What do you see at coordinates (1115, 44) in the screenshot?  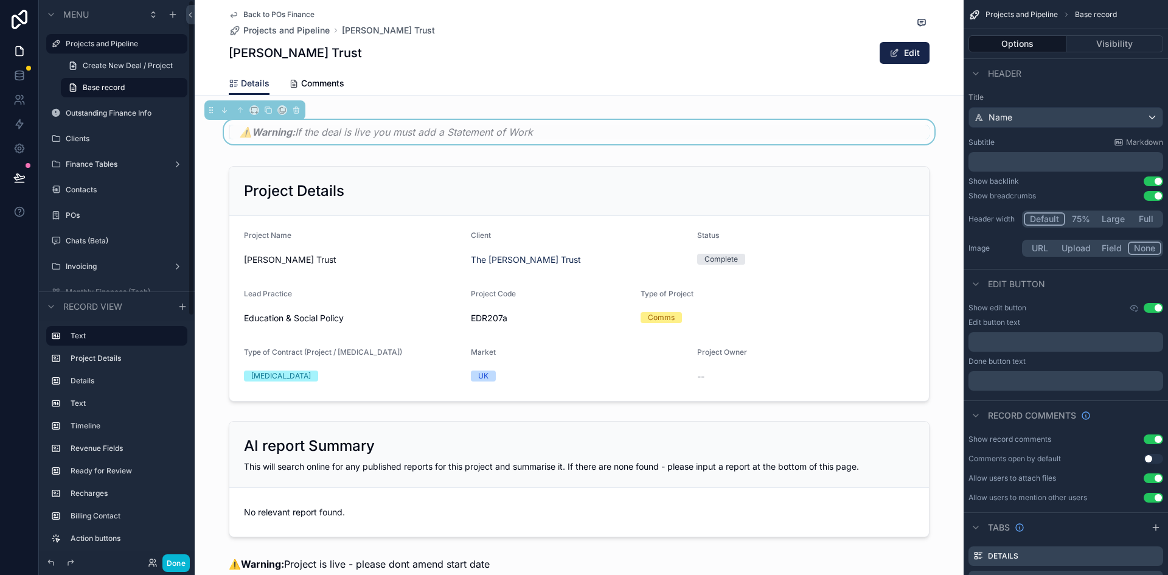 I see `button: Visibility` at bounding box center [1115, 44].